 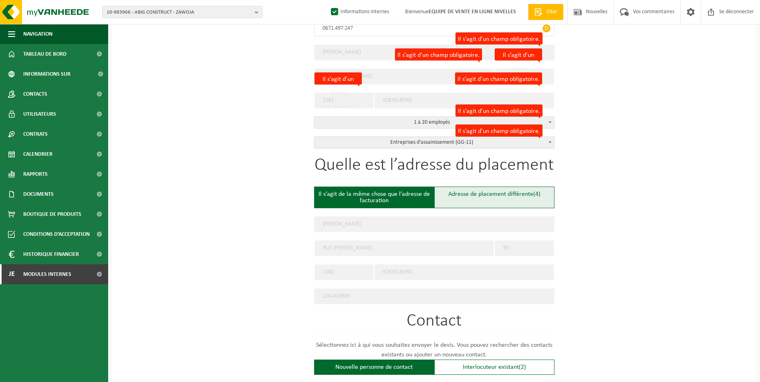 What do you see at coordinates (52, 214) in the screenshot?
I see `span: Boutique de produits` at bounding box center [52, 214].